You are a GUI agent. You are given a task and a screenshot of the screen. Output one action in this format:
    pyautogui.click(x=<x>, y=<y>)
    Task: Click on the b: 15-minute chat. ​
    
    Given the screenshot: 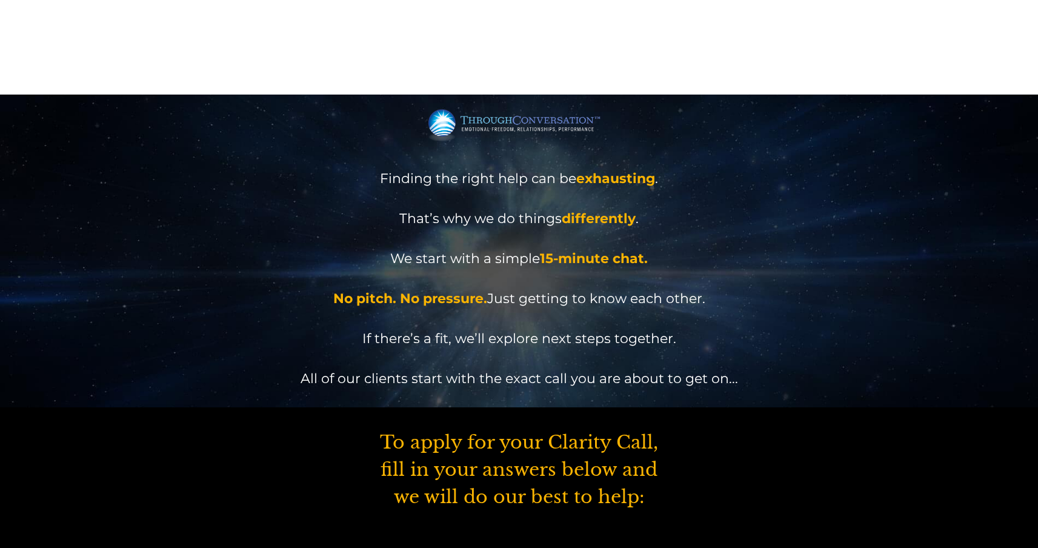 What is the action you would take?
    pyautogui.click(x=594, y=258)
    